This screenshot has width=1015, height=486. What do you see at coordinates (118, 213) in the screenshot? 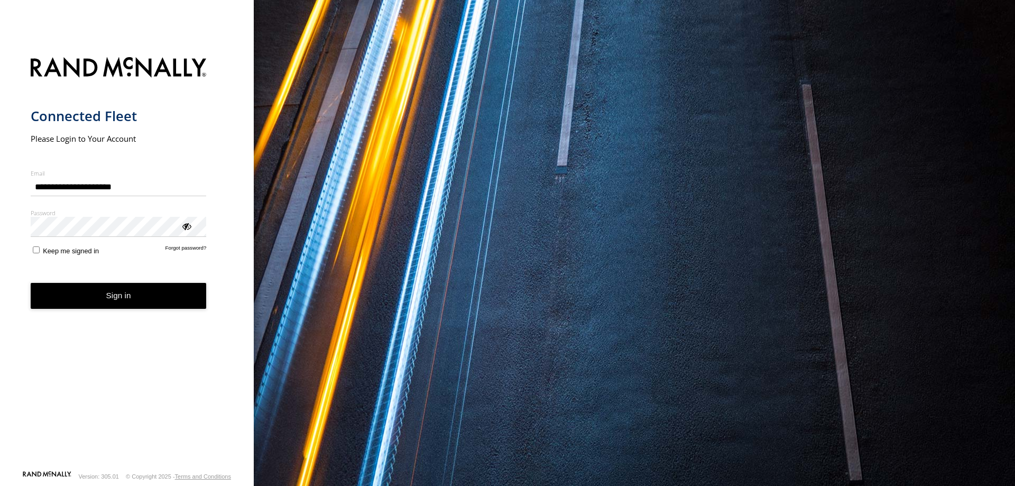
I see `label: Password` at bounding box center [118, 213].